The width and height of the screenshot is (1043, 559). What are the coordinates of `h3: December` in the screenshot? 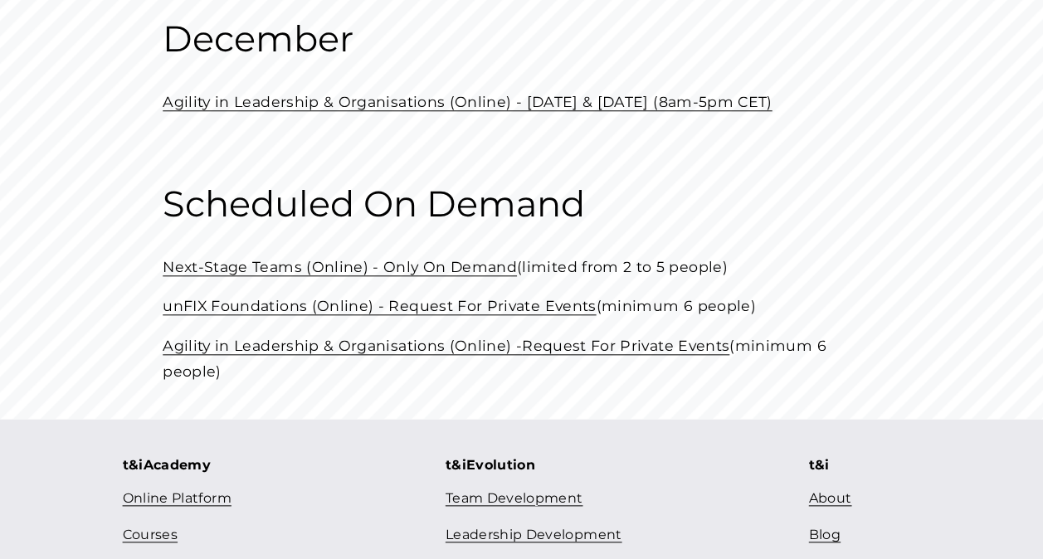 It's located at (521, 39).